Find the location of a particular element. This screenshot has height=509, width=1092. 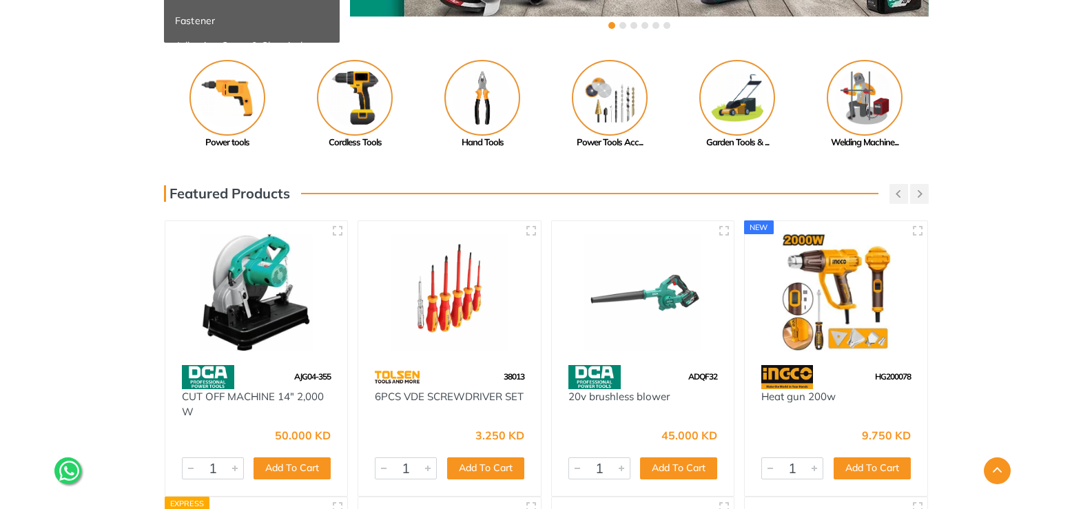

div: Cordless Tools is located at coordinates (355, 143).